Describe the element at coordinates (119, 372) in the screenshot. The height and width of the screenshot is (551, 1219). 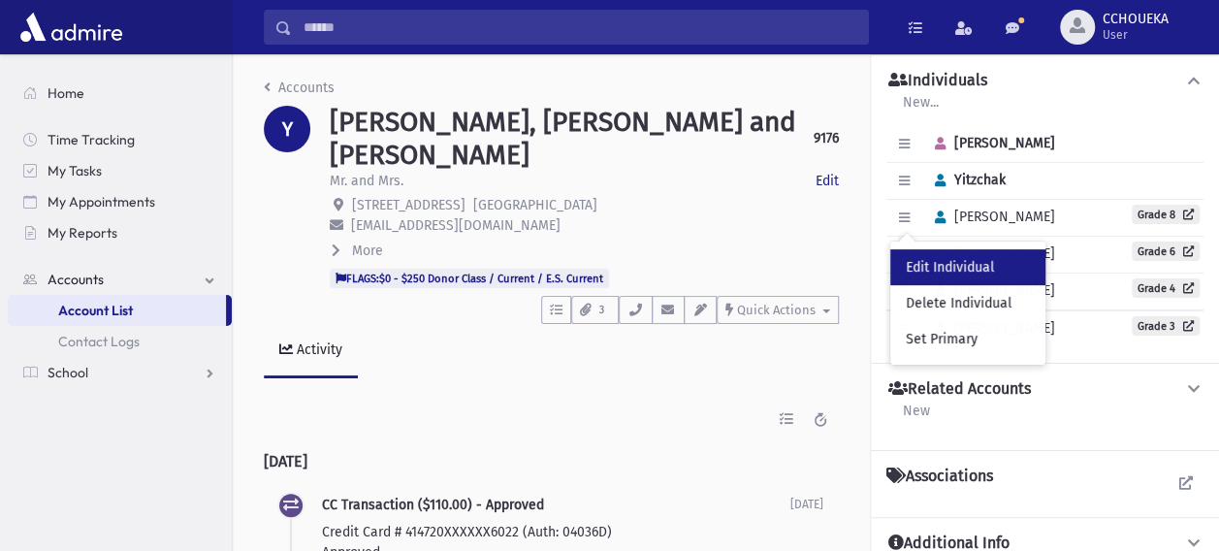
I see `a: School` at that location.